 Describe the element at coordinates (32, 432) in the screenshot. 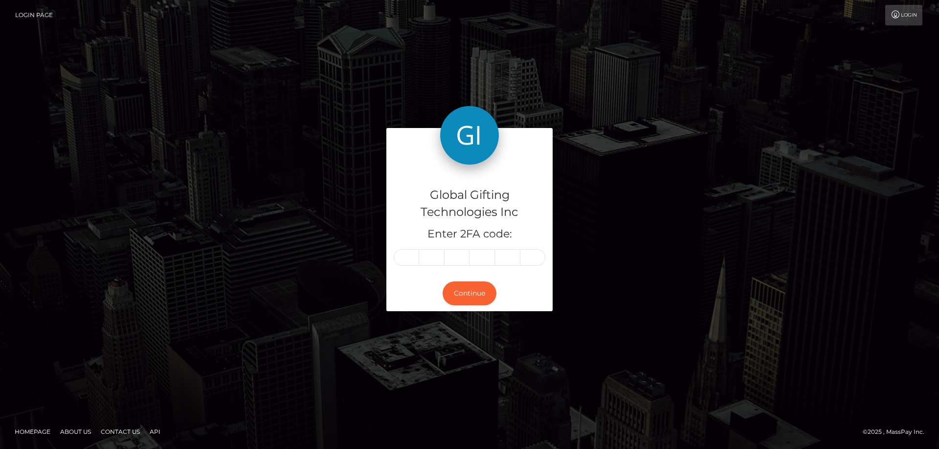

I see `a: Homepage` at that location.